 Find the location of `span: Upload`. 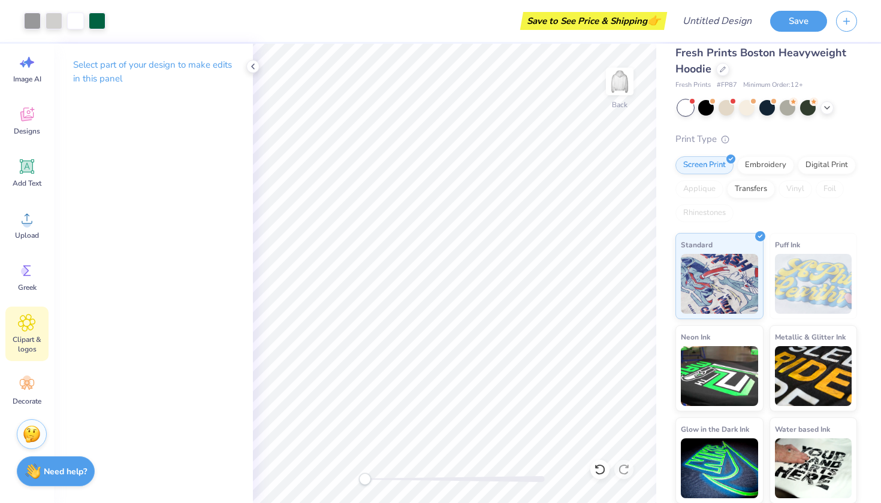

span: Upload is located at coordinates (27, 235).